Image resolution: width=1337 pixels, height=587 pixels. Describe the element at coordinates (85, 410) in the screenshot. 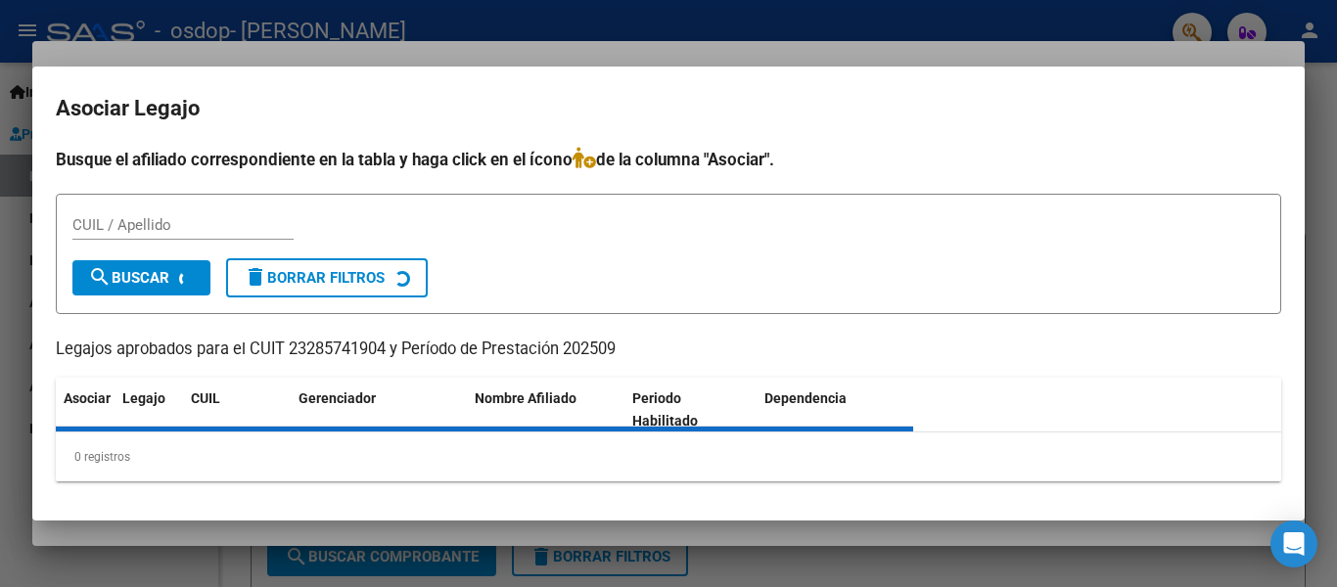

I see `datatable-header-cell: Asociar` at that location.